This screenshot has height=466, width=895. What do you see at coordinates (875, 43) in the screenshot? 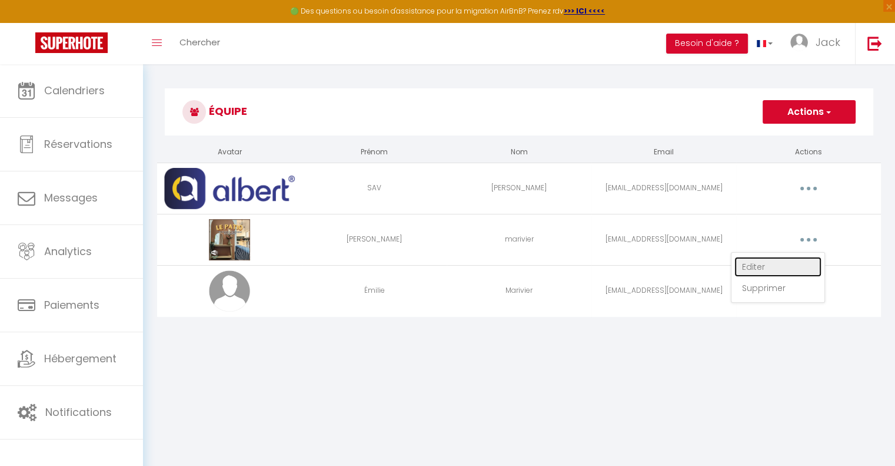
I see `img: logout` at bounding box center [875, 43].